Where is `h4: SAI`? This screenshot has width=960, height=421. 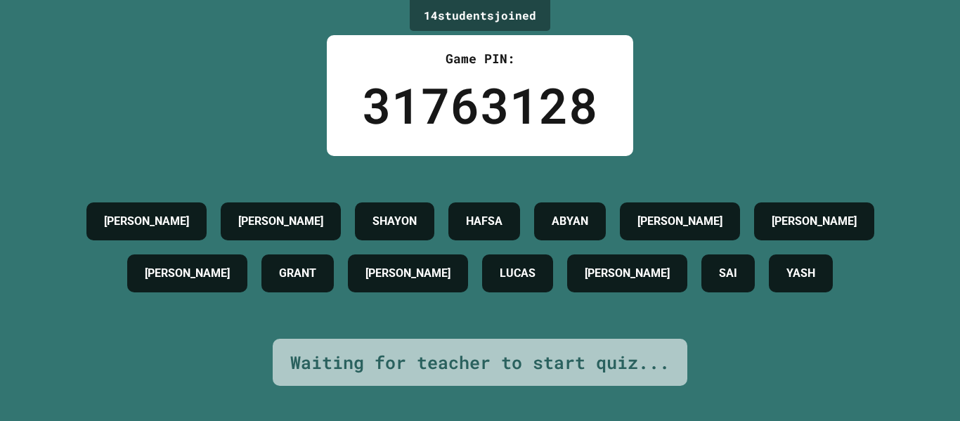 h4: SAI is located at coordinates (728, 273).